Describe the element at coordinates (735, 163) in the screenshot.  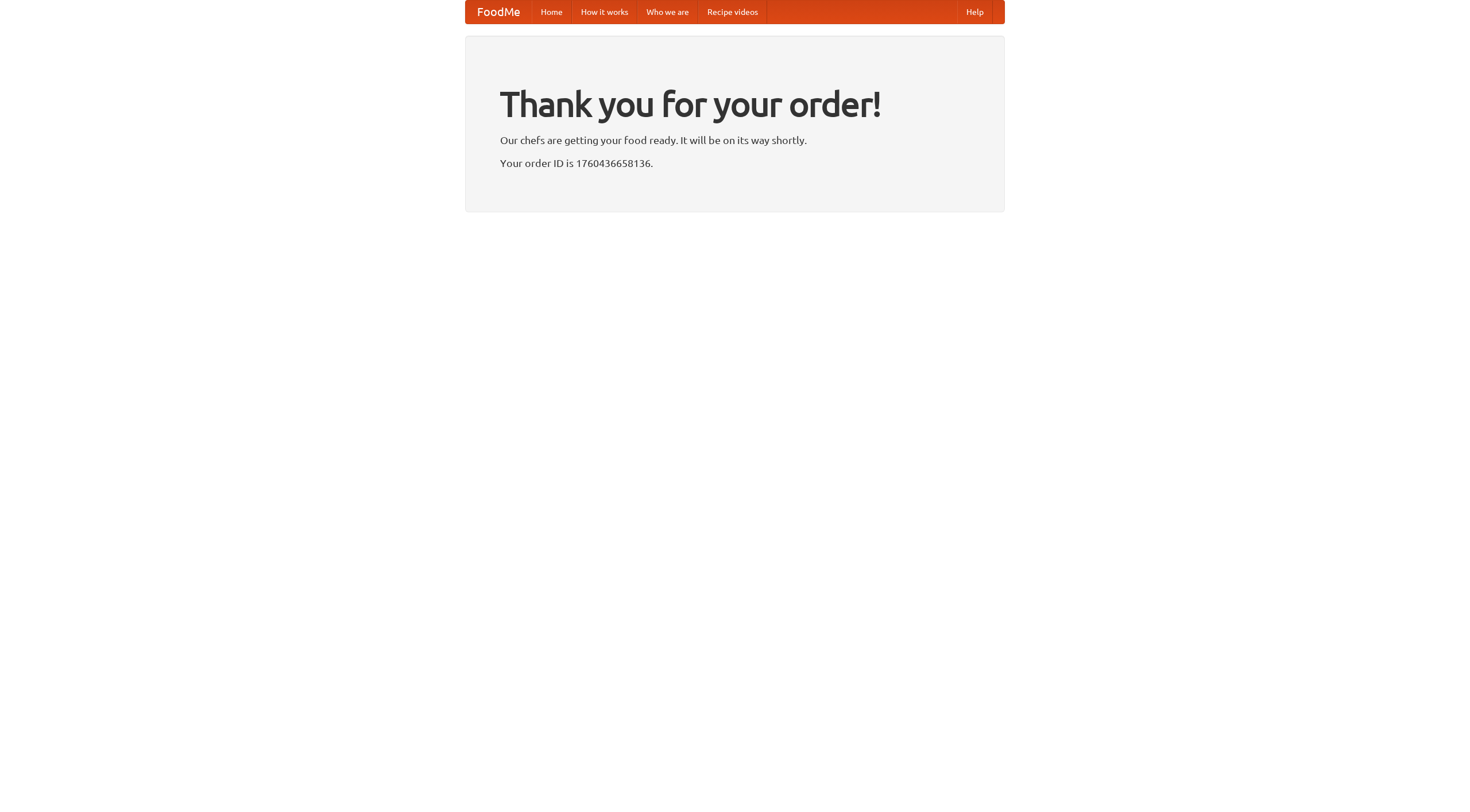
I see `p: Your order ID is 1760436658136.` at that location.